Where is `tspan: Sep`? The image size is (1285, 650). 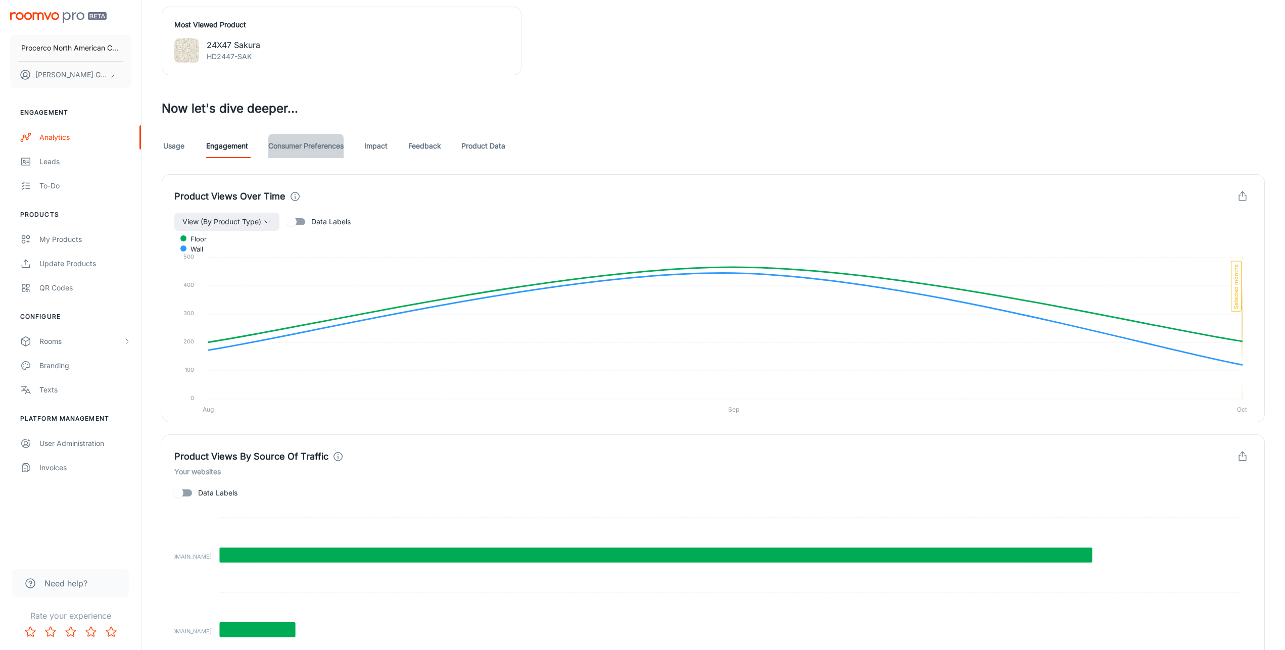 tspan: Sep is located at coordinates (733, 409).